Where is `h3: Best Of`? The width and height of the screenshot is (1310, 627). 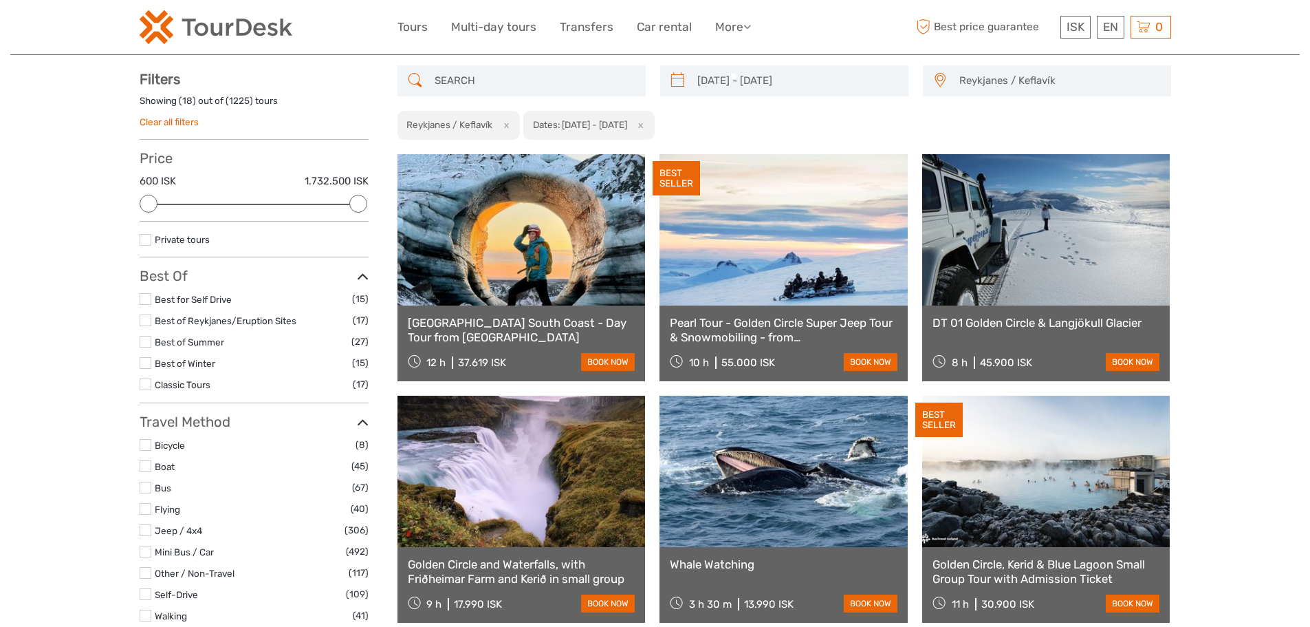
h3: Best Of is located at coordinates (254, 276).